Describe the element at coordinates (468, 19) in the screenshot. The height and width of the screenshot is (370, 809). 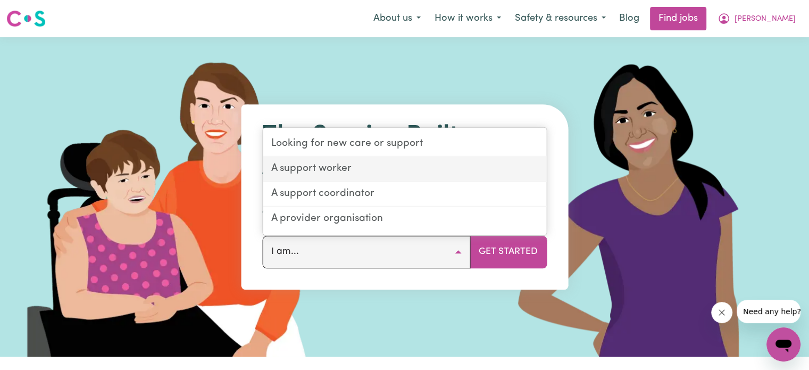
I see `button: How it works` at that location.